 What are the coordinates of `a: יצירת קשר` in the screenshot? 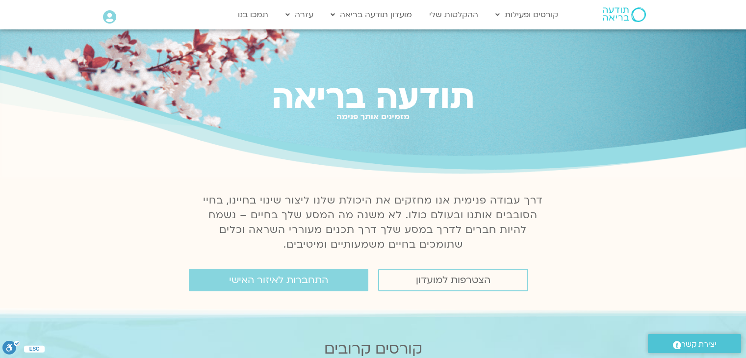 It's located at (695, 343).